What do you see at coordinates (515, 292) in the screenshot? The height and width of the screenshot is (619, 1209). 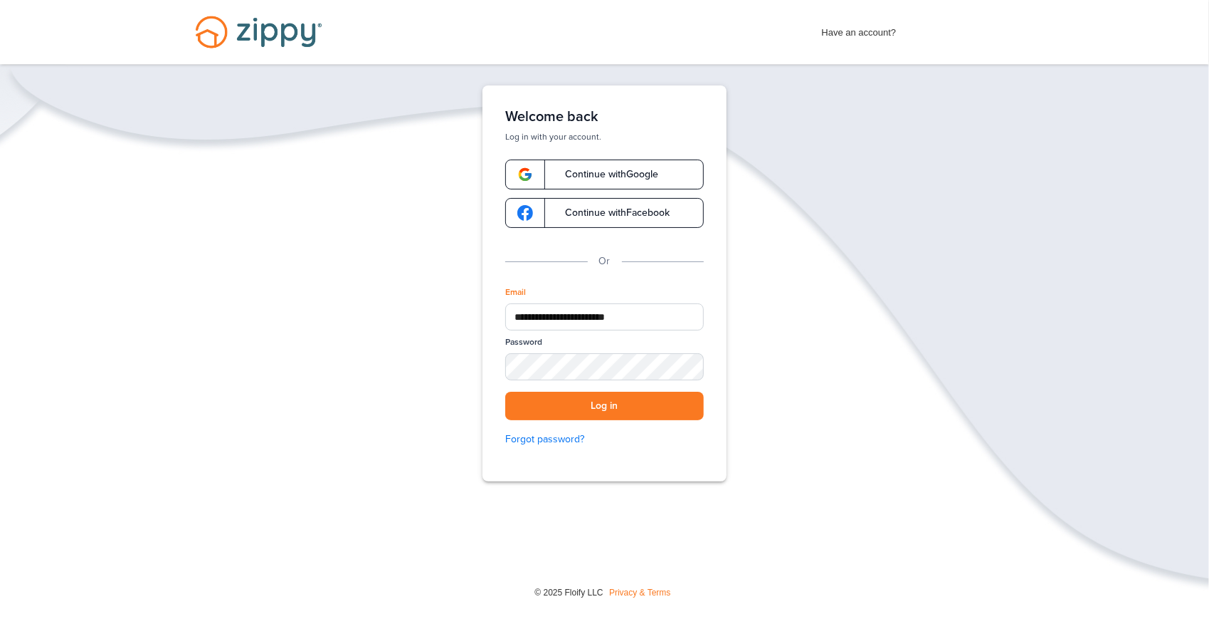 I see `label: Email` at bounding box center [515, 292].